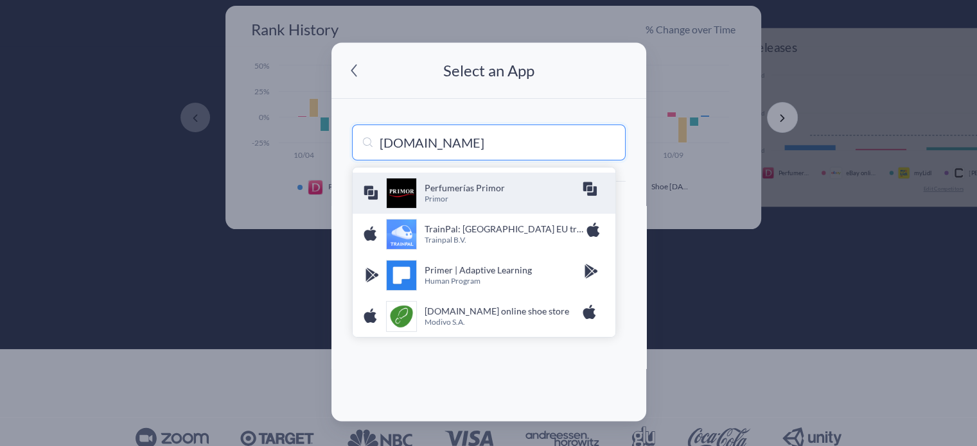 The image size is (977, 446). Describe the element at coordinates (503, 282) in the screenshot. I see `p: Human Program` at that location.